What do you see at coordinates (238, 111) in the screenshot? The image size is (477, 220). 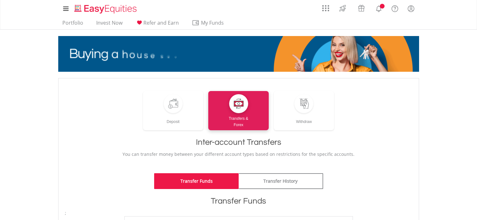 I see `a: Transfers &Forex` at bounding box center [238, 111].